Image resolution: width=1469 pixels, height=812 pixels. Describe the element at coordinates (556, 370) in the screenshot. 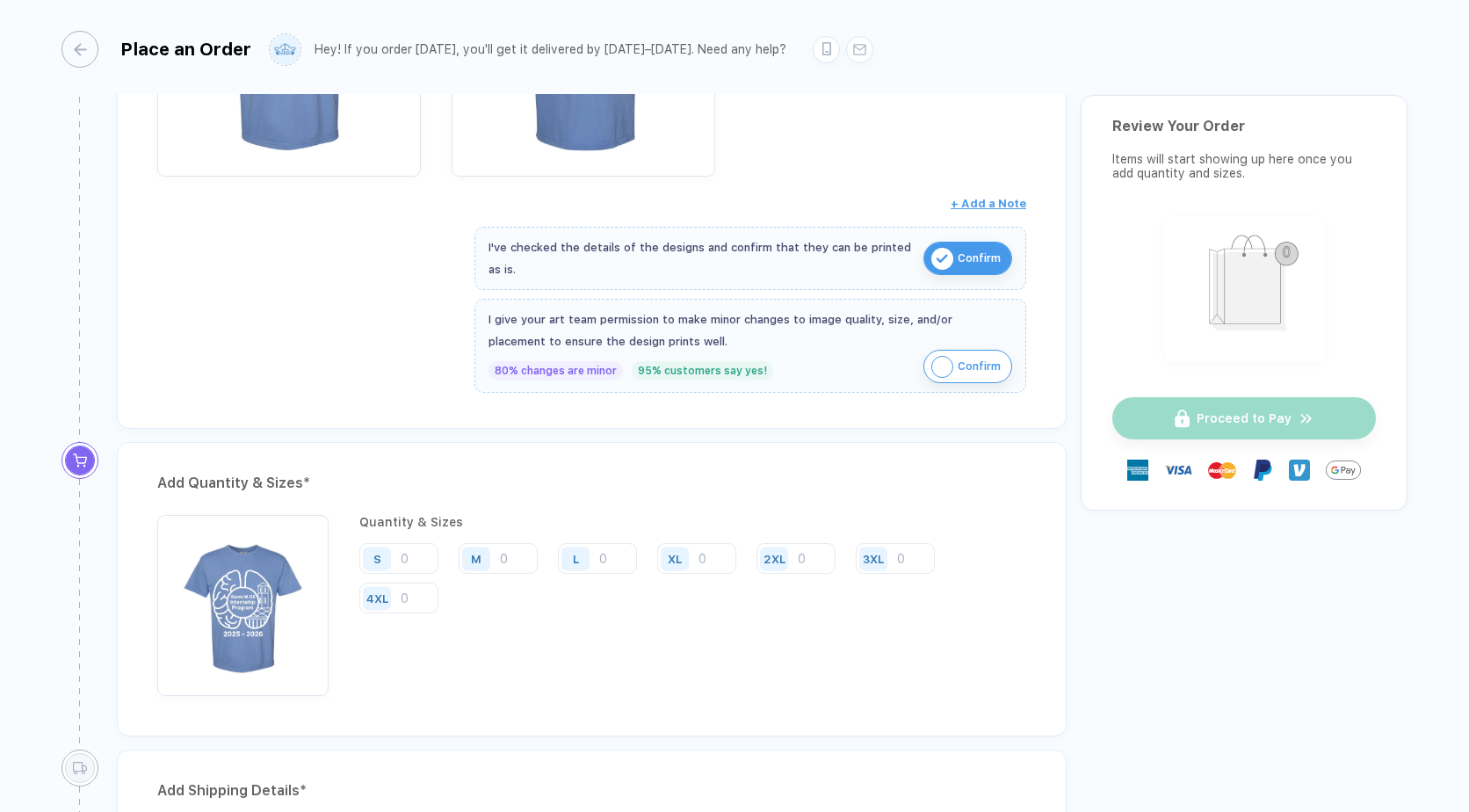

I see `div: 80% changes are minor` at that location.